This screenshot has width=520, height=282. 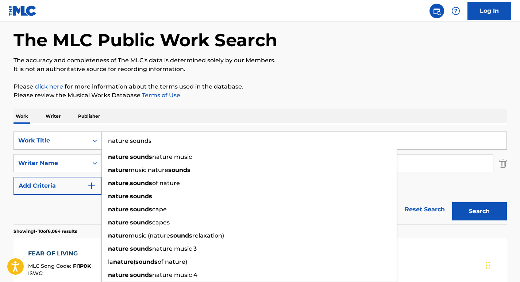 What do you see at coordinates (59, 254) in the screenshot?
I see `div: FEAR OF LIVING` at bounding box center [59, 254].